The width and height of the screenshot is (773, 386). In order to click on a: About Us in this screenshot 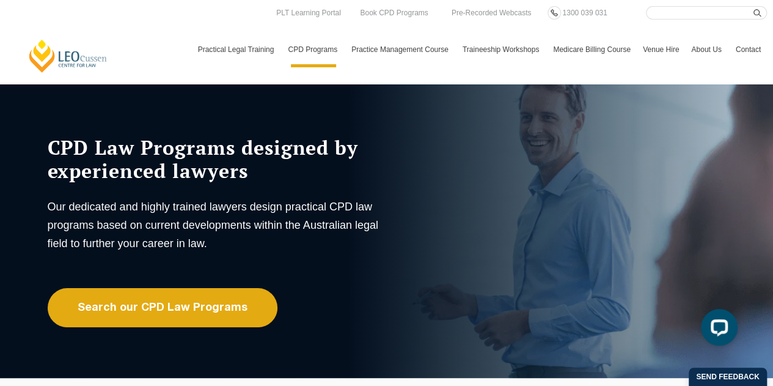, I will do `click(707, 49)`.